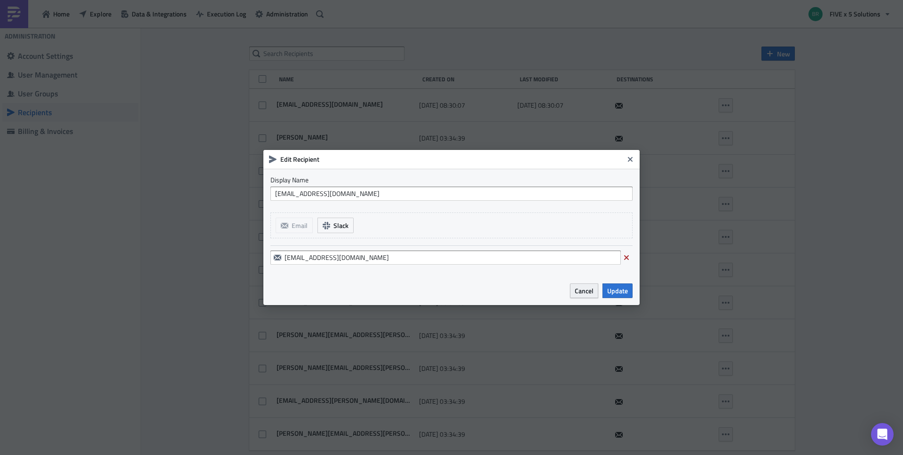  I want to click on input: Enter Email address, so click(445, 258).